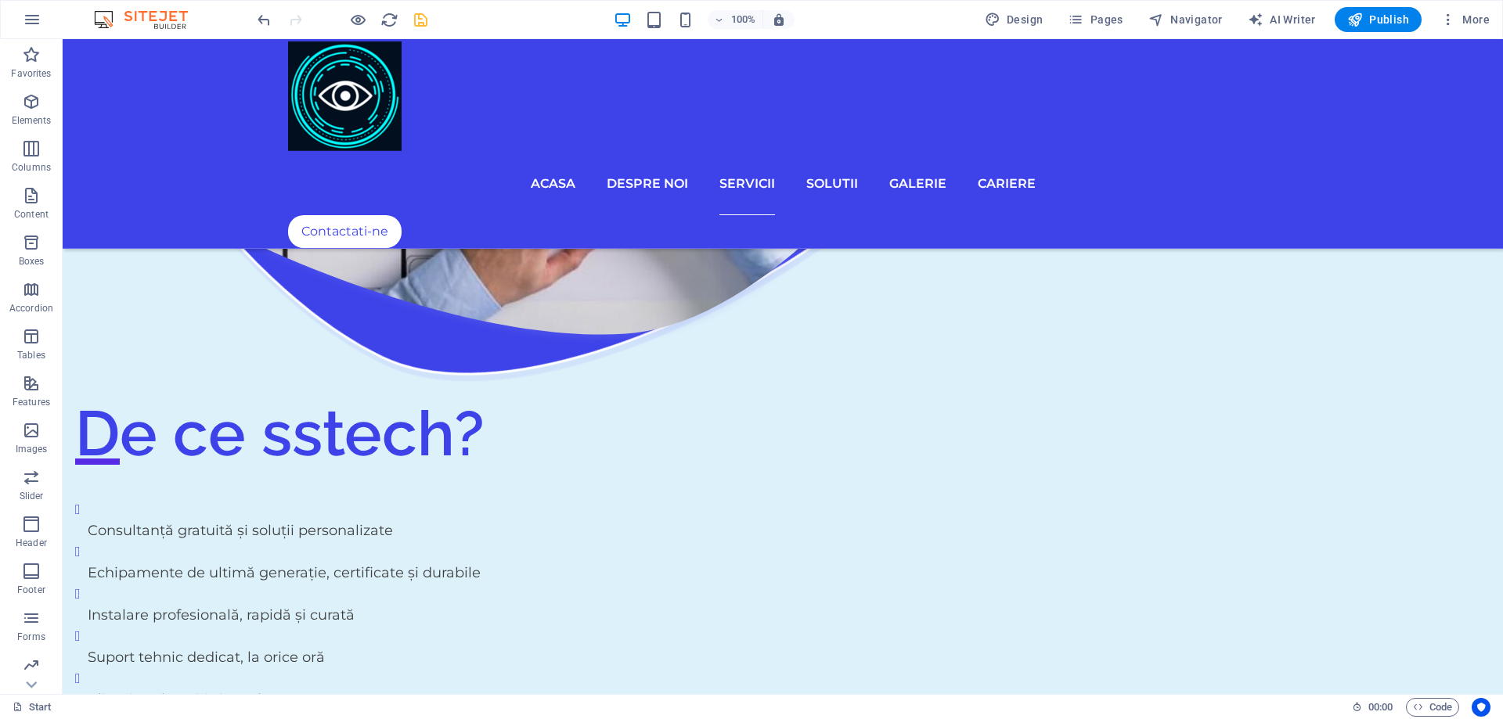  What do you see at coordinates (389, 20) in the screenshot?
I see `i: Reload page` at bounding box center [389, 20].